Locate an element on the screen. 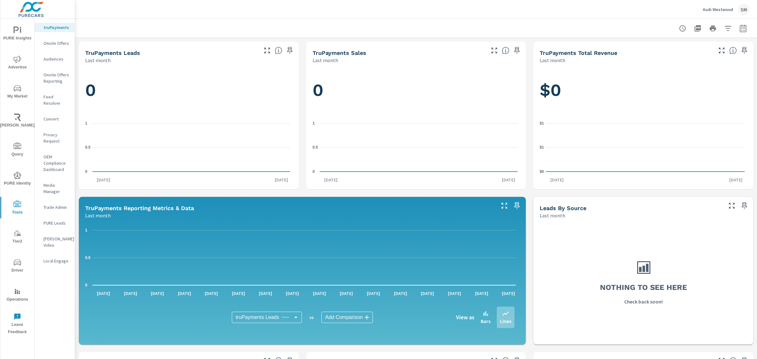 The height and width of the screenshot is (359, 757). p: Check back soon! is located at coordinates (643, 302).